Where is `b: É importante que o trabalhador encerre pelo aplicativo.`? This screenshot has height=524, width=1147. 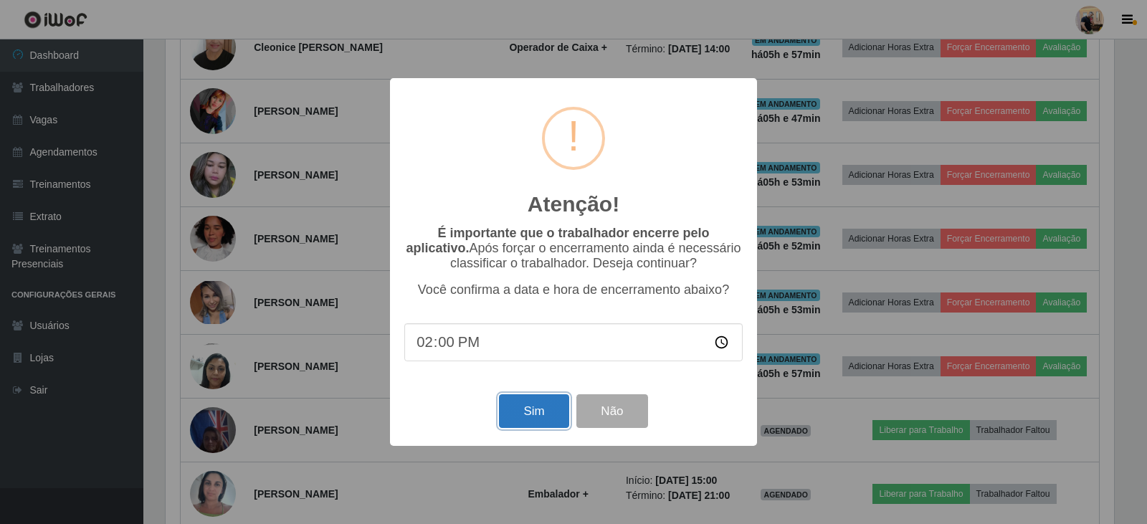 b: É importante que o trabalhador encerre pelo aplicativo. is located at coordinates (557, 240).